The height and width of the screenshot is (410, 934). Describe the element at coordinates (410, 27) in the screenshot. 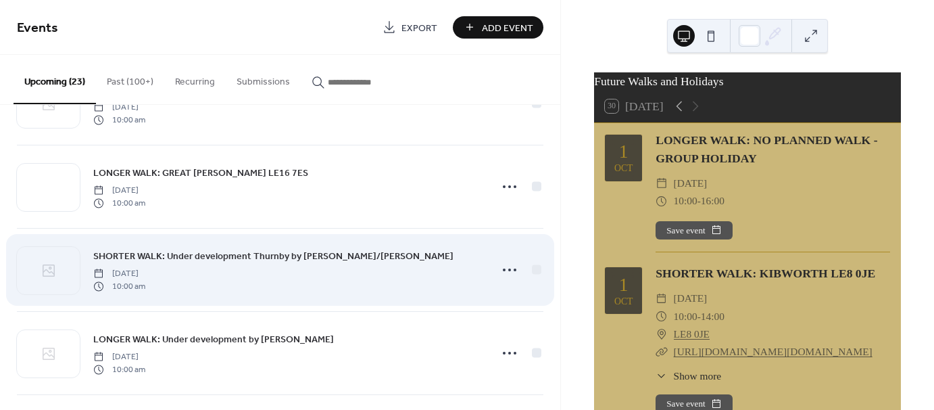

I see `a: Export` at that location.